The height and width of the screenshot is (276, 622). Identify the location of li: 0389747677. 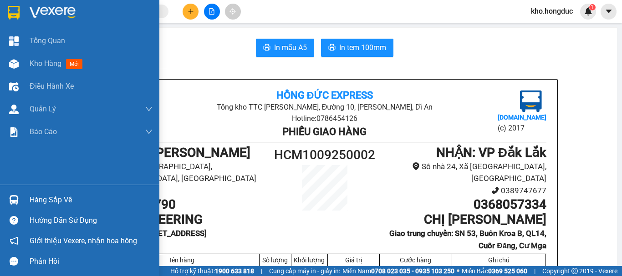
(463, 191).